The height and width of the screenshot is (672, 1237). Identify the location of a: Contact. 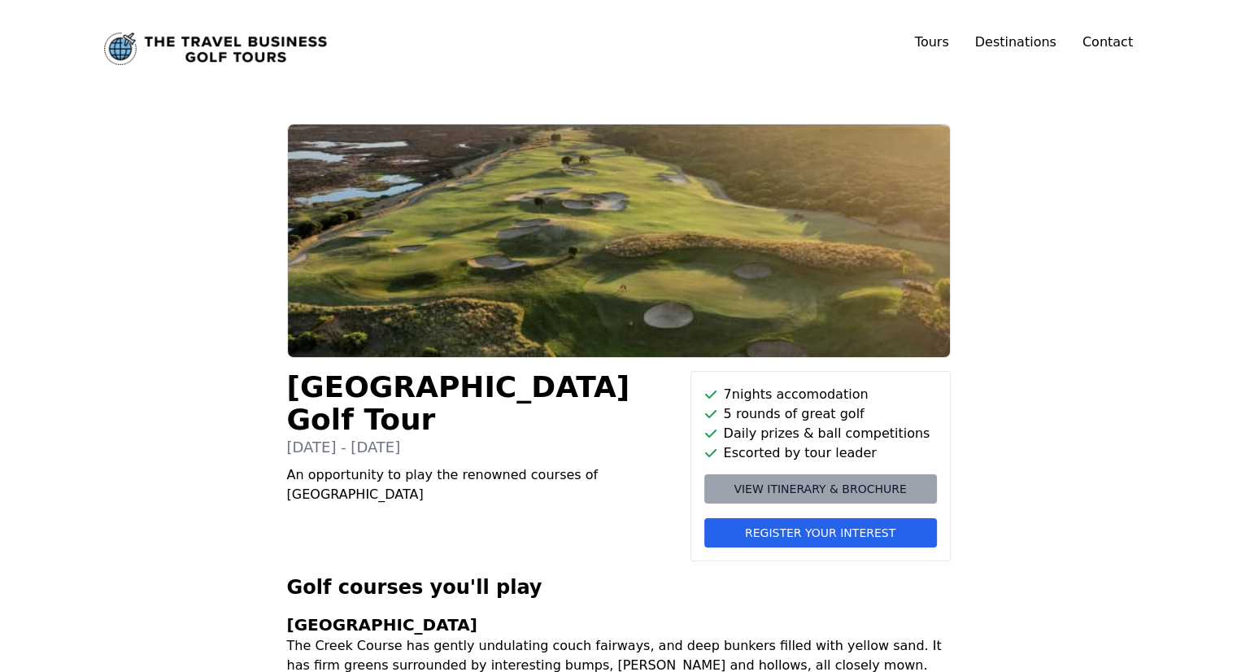
(1107, 42).